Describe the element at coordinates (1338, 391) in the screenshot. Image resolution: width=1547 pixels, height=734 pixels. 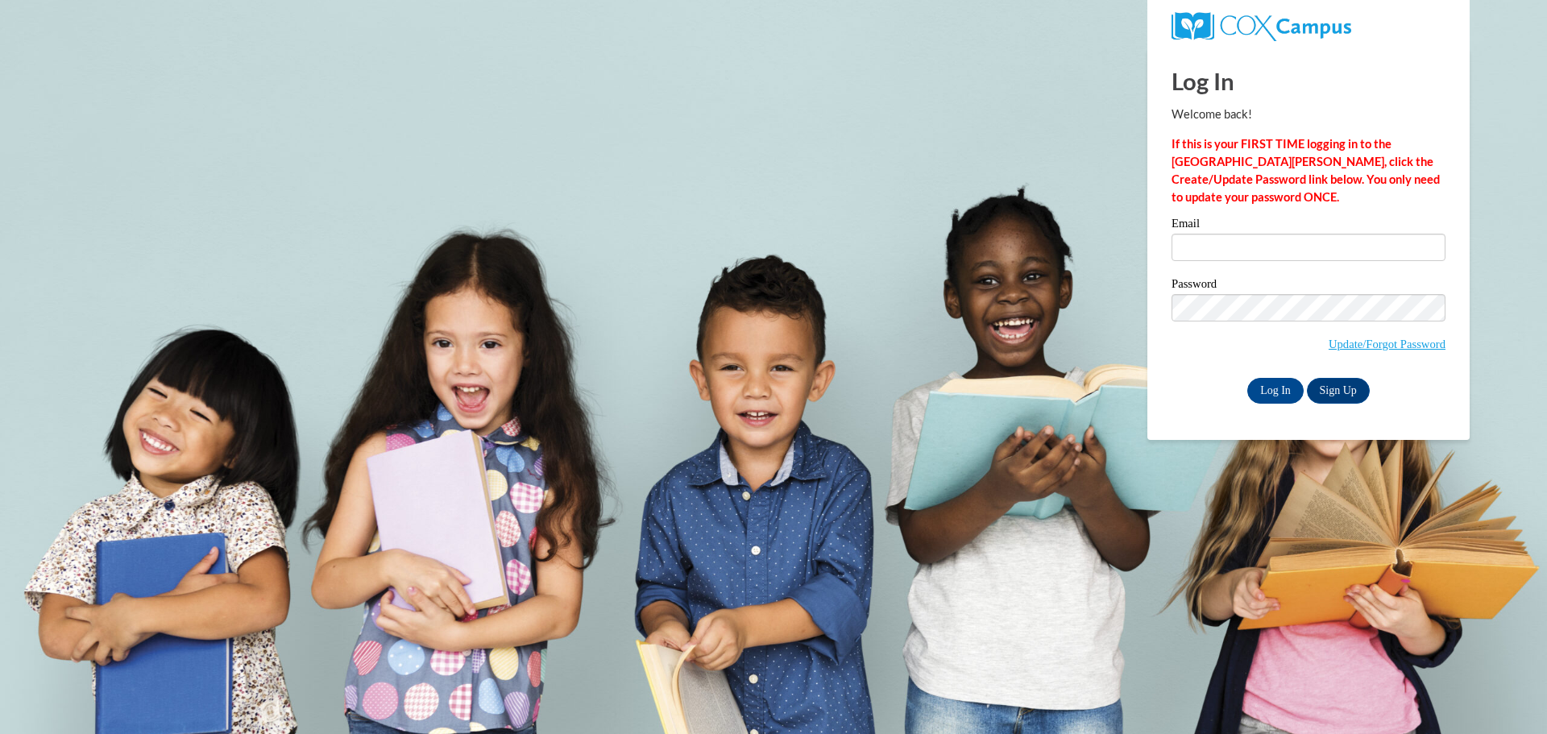
I see `a: Sign Up` at that location.